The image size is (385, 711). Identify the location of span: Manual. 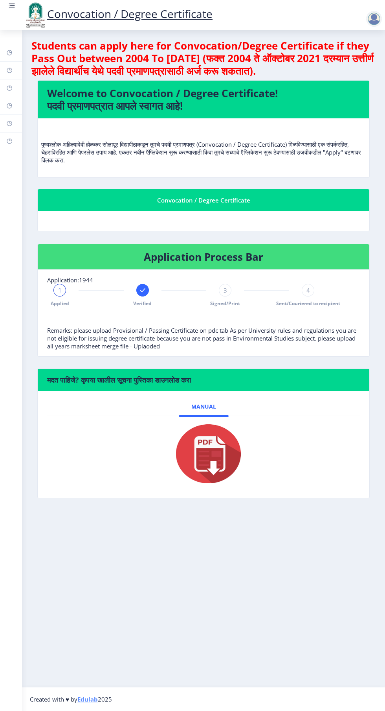
(204, 406).